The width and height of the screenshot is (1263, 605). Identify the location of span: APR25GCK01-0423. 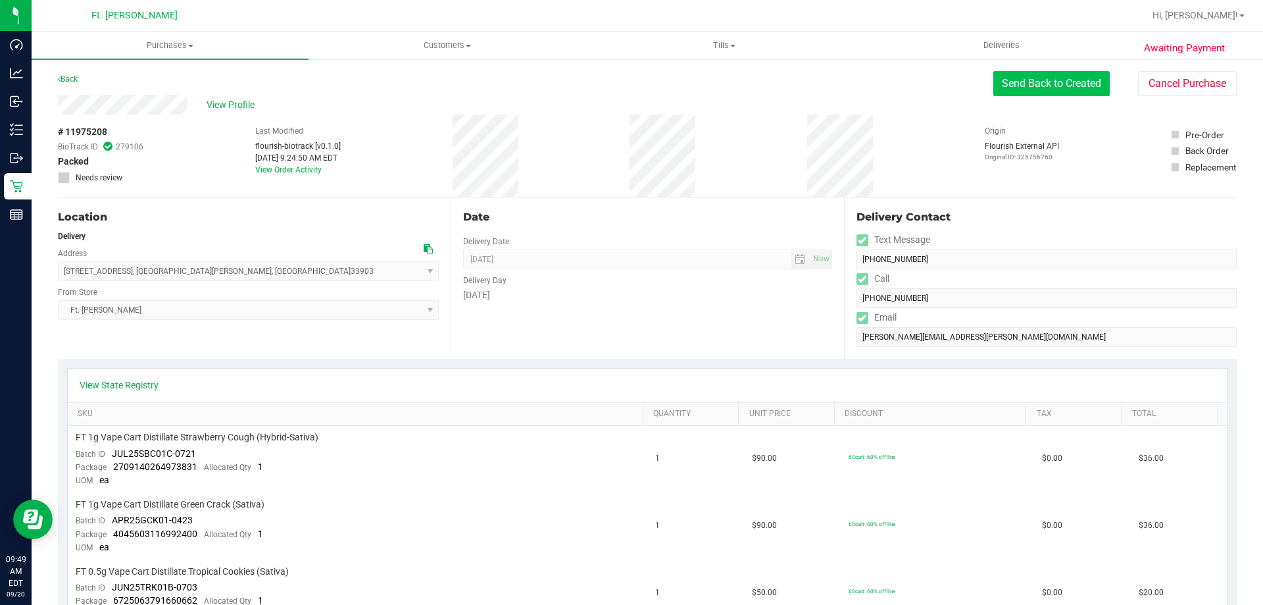
(152, 520).